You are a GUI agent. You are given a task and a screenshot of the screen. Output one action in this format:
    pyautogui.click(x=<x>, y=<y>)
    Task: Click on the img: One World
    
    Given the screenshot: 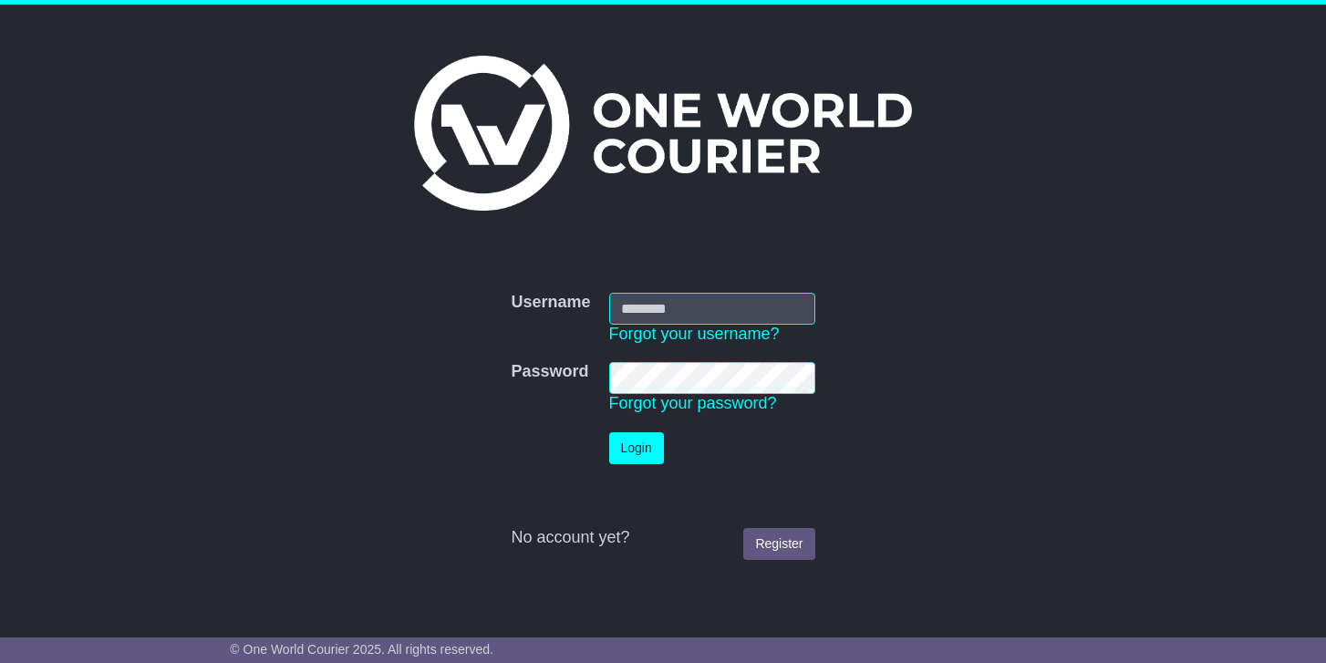 What is the action you would take?
    pyautogui.click(x=663, y=133)
    